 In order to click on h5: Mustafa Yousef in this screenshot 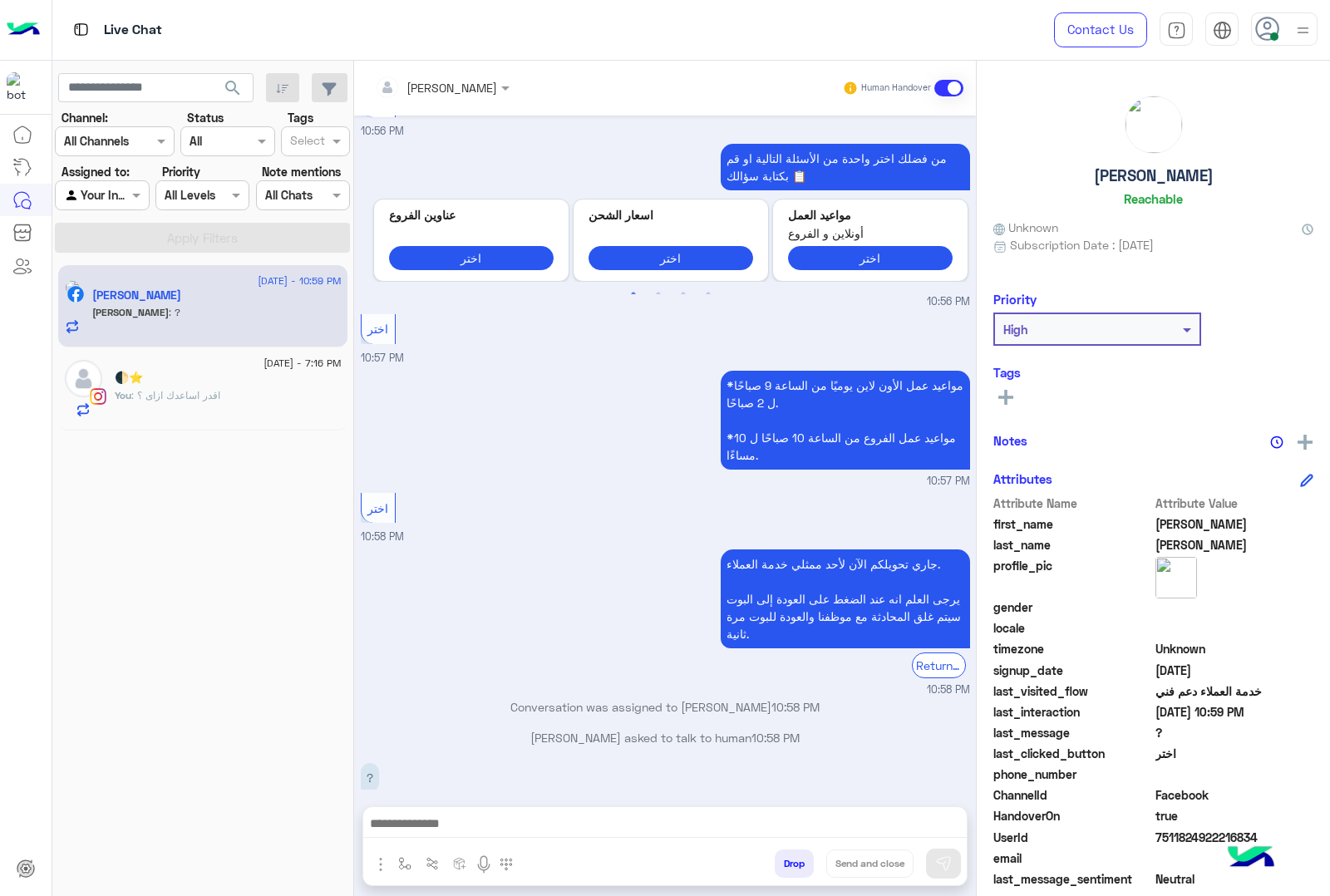, I will do `click(136, 295)`.